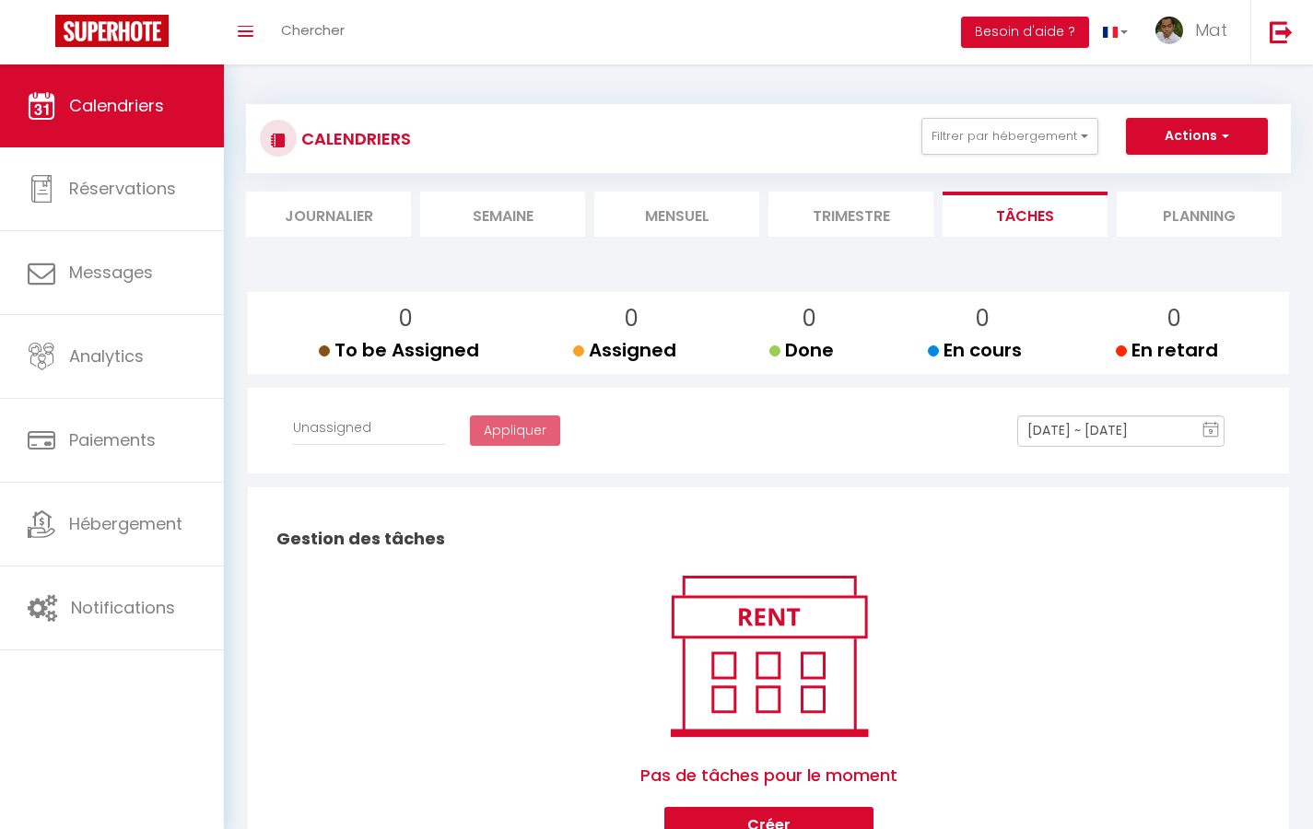  Describe the element at coordinates (111, 272) in the screenshot. I see `span: Messages` at that location.